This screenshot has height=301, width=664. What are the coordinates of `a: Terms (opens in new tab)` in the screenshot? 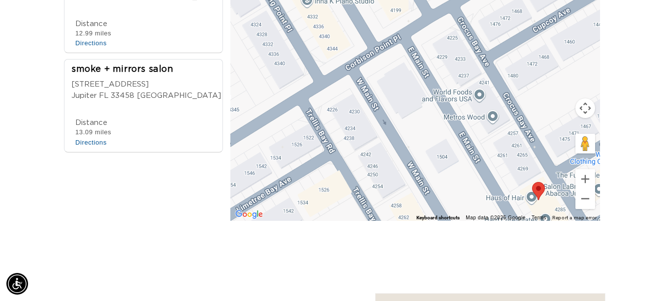 It's located at (539, 218).